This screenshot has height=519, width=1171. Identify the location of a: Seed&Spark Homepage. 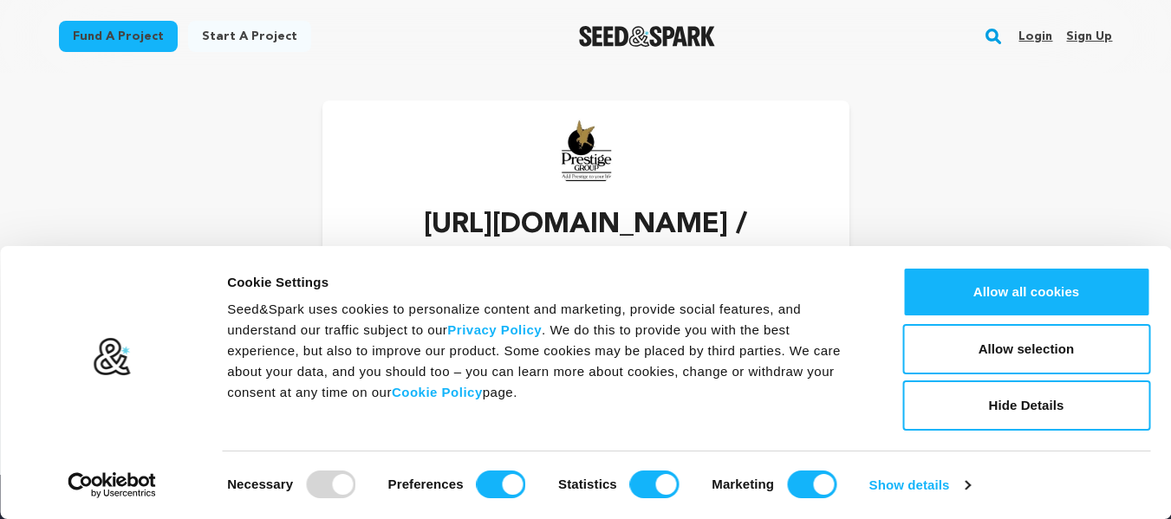
(647, 36).